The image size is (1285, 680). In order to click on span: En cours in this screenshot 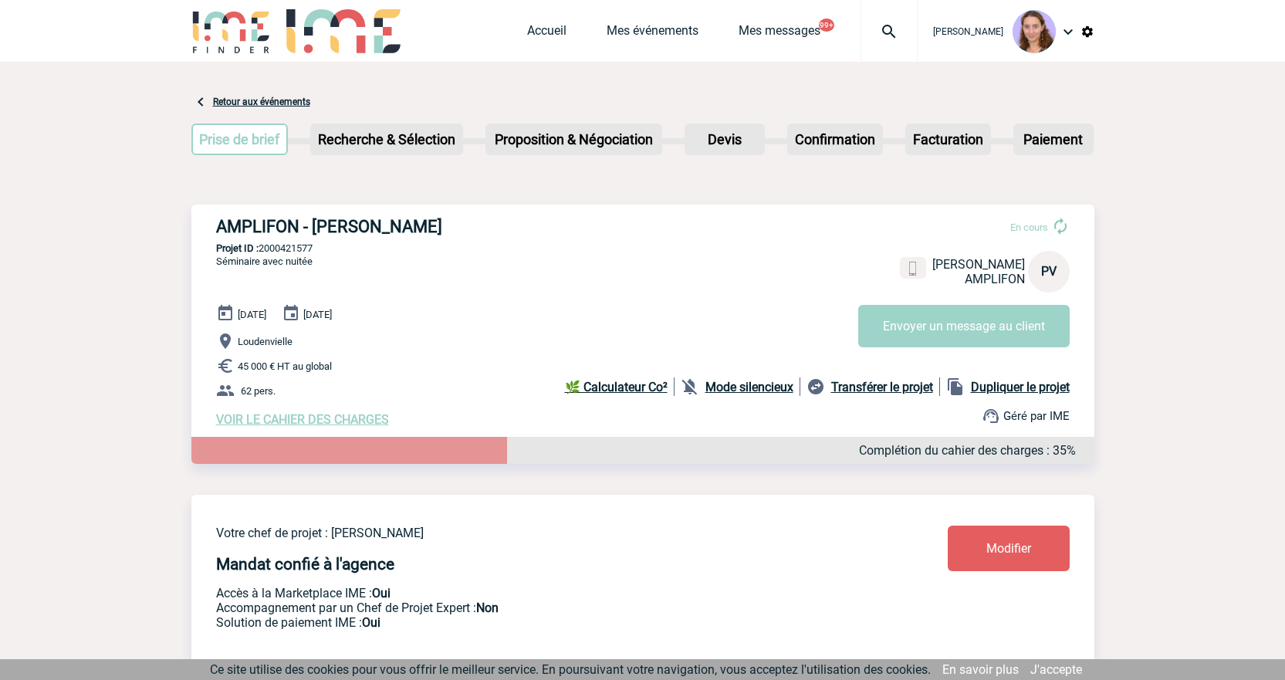, I will do `click(1028, 227)`.